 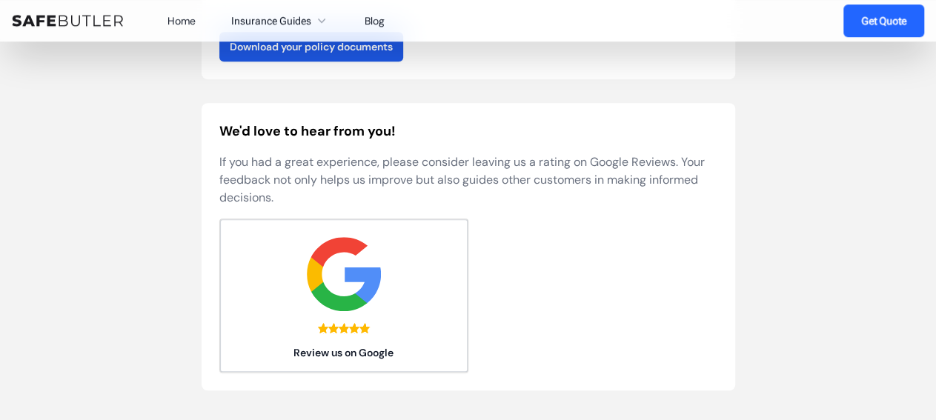 What do you see at coordinates (182, 21) in the screenshot?
I see `a: Home` at bounding box center [182, 21].